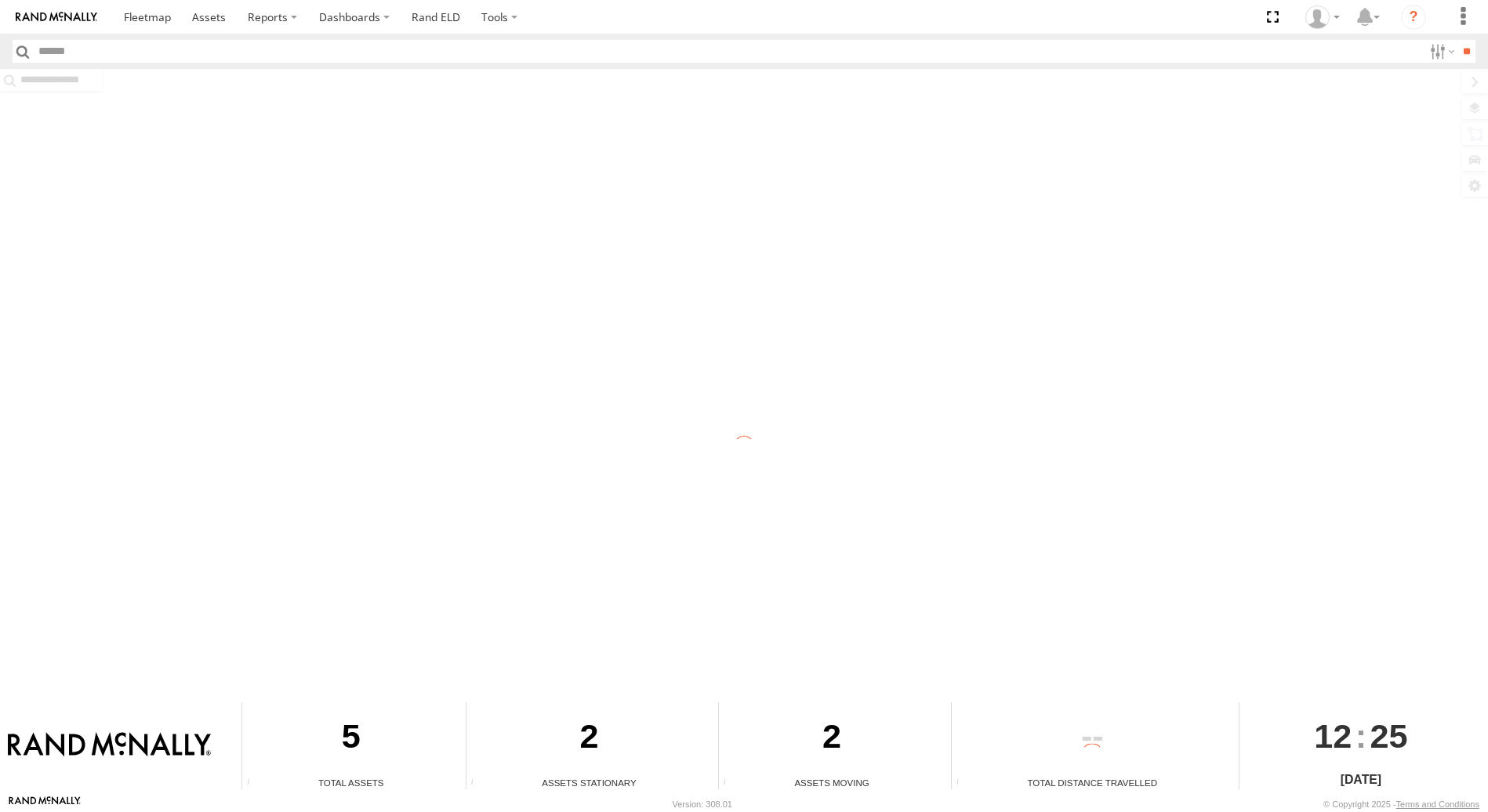 Image resolution: width=1488 pixels, height=812 pixels. I want to click on span: 25, so click(1389, 735).